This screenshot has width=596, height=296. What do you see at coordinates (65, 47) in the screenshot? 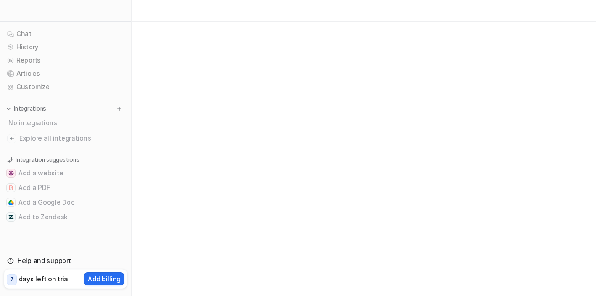
I see `a: History` at bounding box center [65, 47].